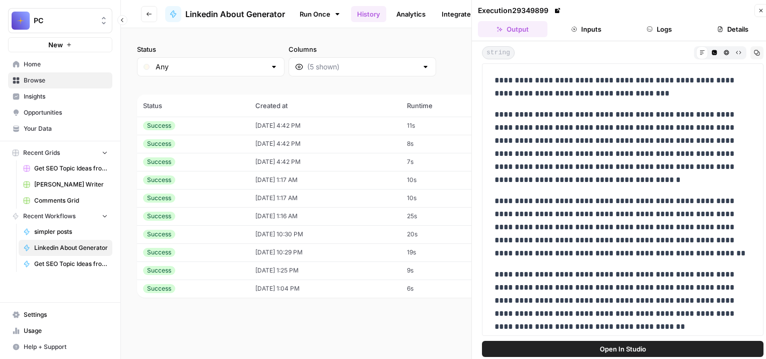 The width and height of the screenshot is (766, 359). What do you see at coordinates (449, 106) in the screenshot?
I see `th: Runtime` at bounding box center [449, 106].